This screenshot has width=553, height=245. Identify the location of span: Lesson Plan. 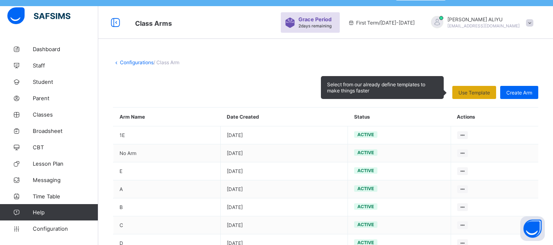
(65, 164).